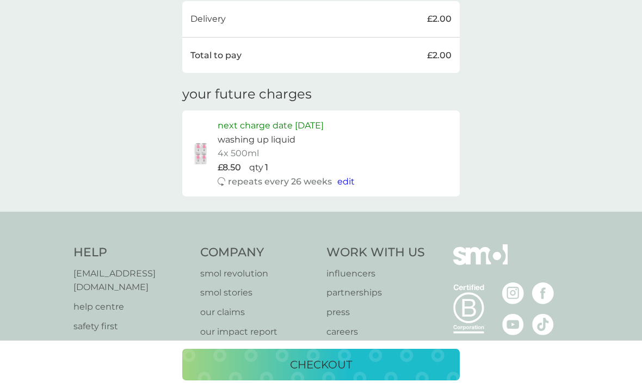  I want to click on p: Total to pay, so click(216, 55).